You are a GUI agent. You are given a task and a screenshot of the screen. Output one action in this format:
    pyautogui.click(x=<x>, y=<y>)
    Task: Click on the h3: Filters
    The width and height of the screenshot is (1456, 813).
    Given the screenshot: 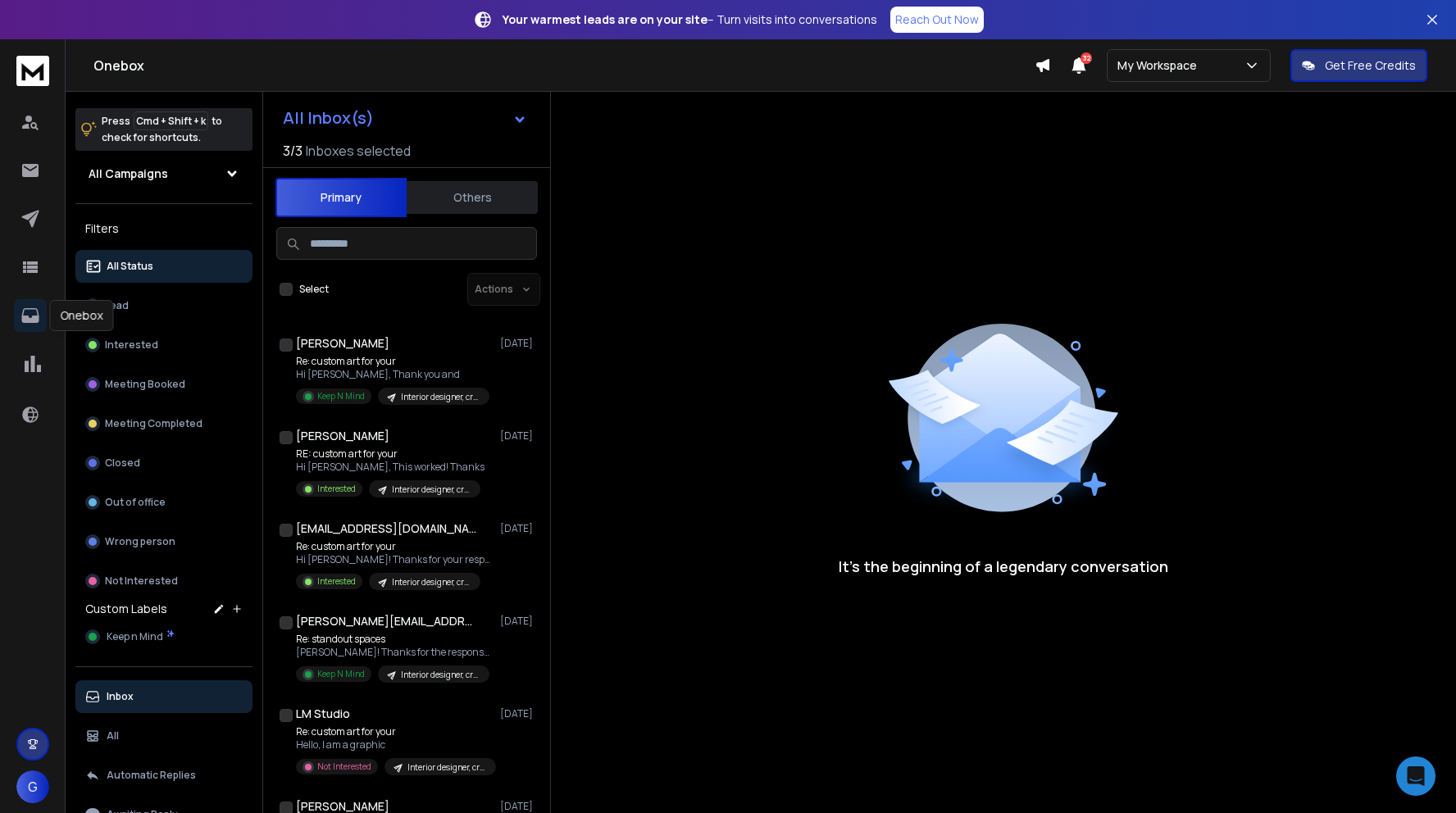 What is the action you would take?
    pyautogui.click(x=164, y=229)
    